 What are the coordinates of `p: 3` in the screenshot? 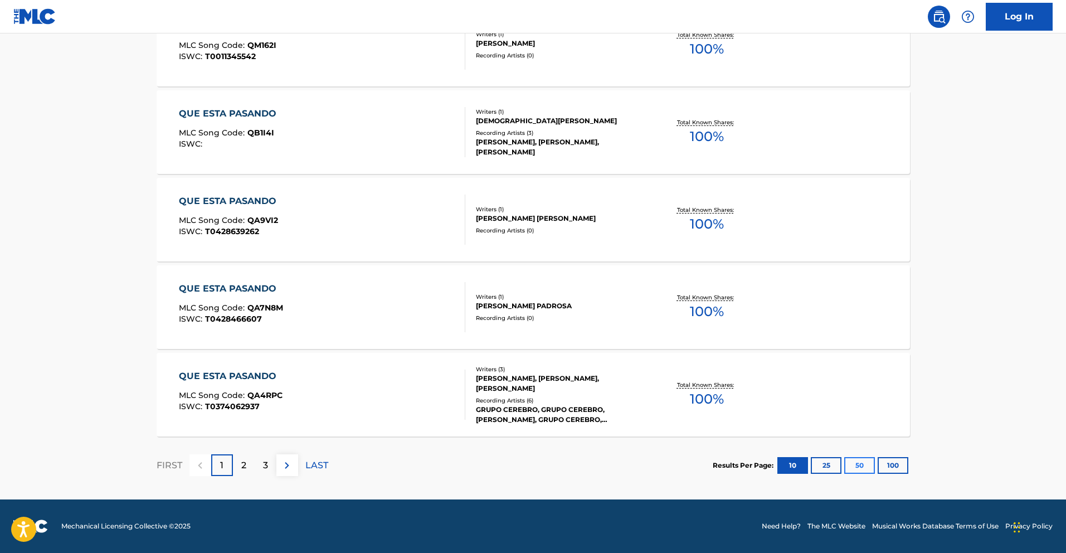 It's located at (265, 465).